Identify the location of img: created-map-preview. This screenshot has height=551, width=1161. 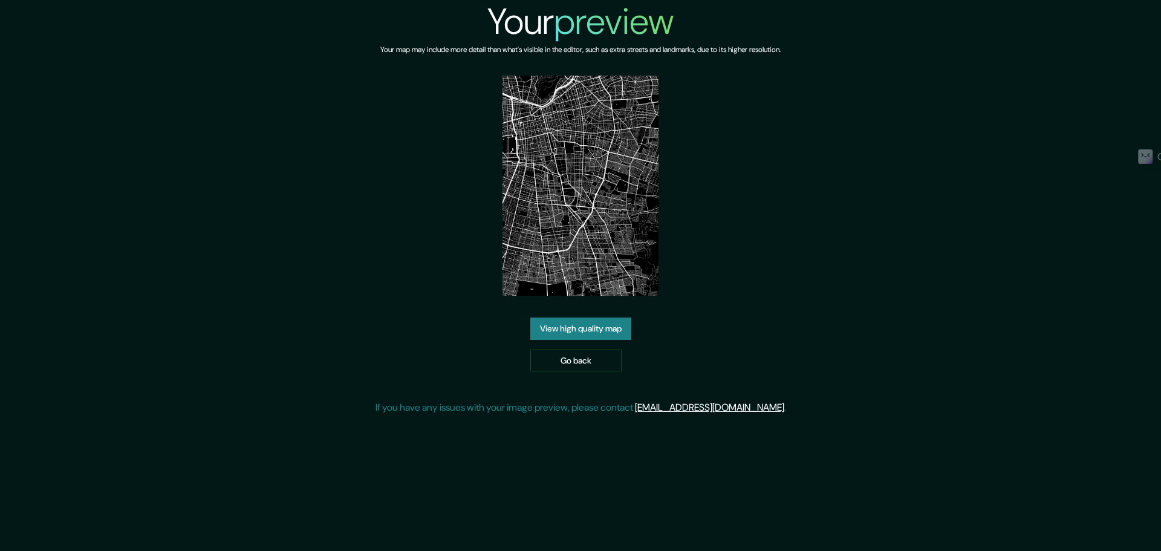
(580, 186).